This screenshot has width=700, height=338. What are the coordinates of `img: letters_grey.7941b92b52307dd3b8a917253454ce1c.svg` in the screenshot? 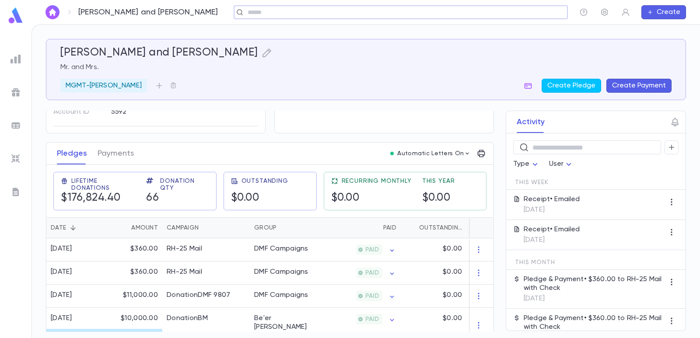 It's located at (16, 192).